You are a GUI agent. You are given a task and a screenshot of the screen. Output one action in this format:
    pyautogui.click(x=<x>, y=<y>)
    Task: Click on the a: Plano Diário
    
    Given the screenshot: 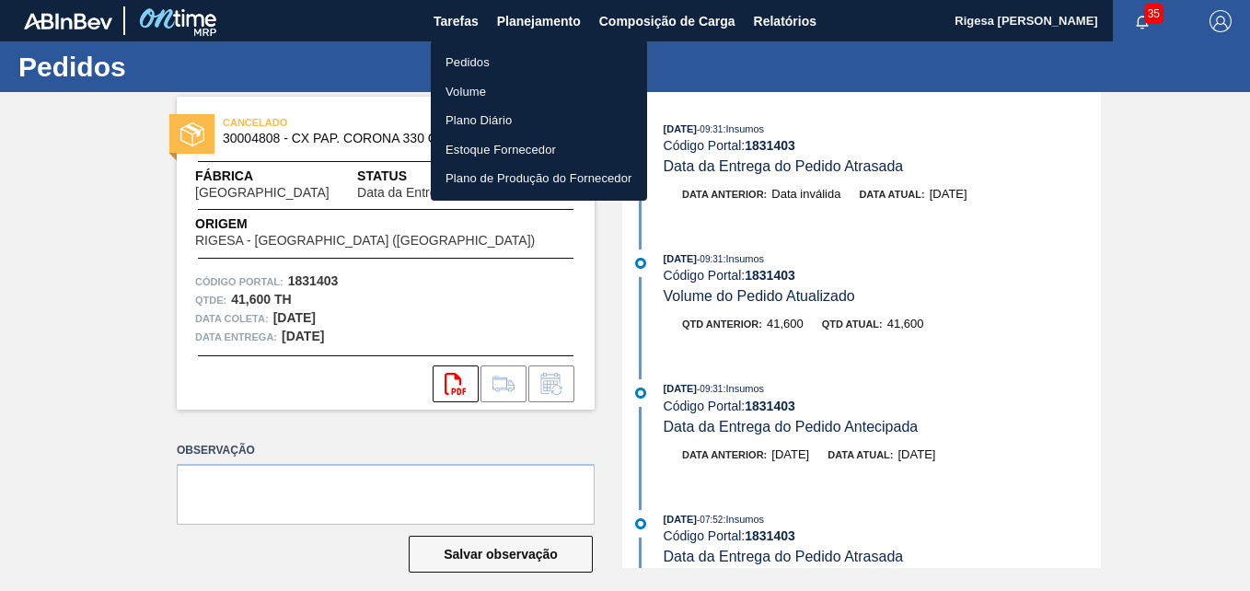 What is the action you would take?
    pyautogui.click(x=539, y=121)
    